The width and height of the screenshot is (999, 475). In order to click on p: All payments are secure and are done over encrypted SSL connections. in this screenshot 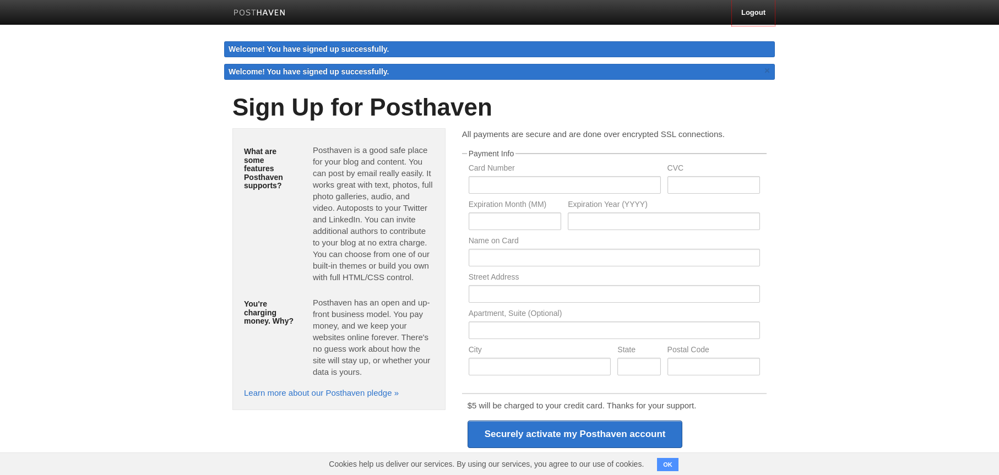, I will do `click(614, 134)`.